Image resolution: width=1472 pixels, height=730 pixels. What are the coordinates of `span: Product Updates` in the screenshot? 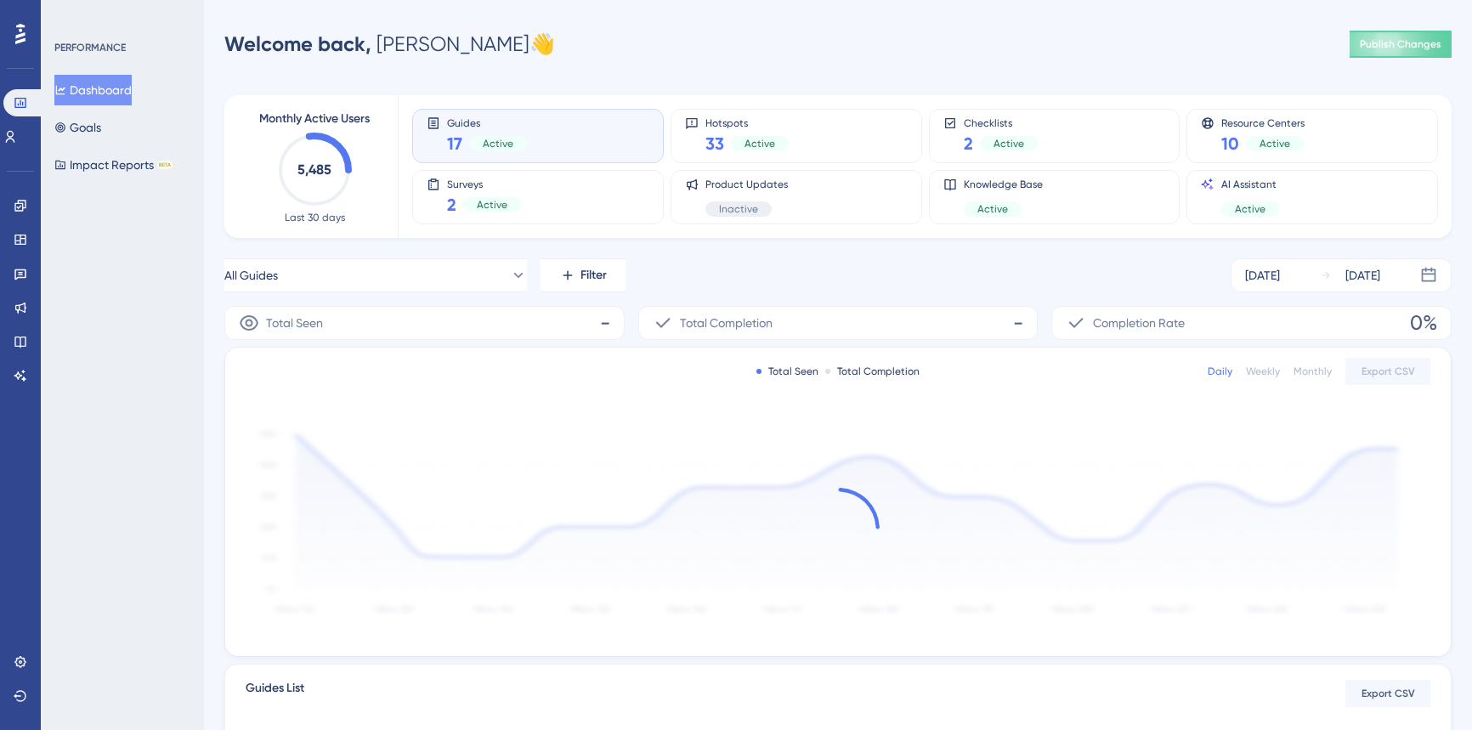 It's located at (746, 184).